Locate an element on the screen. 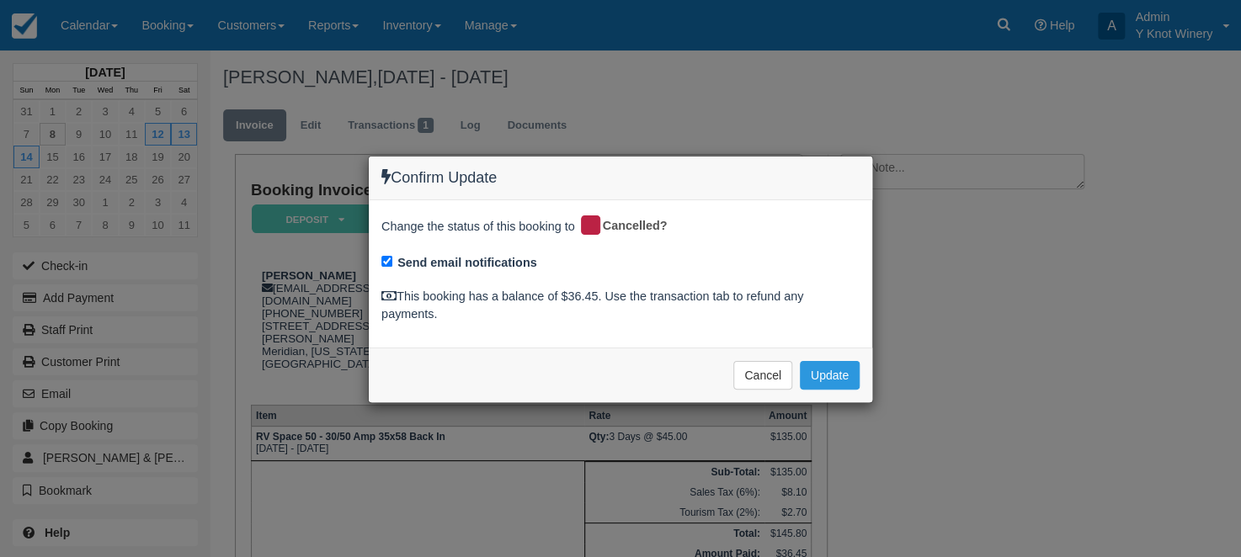 Image resolution: width=1241 pixels, height=557 pixels. button: Cancel is located at coordinates (763, 376).